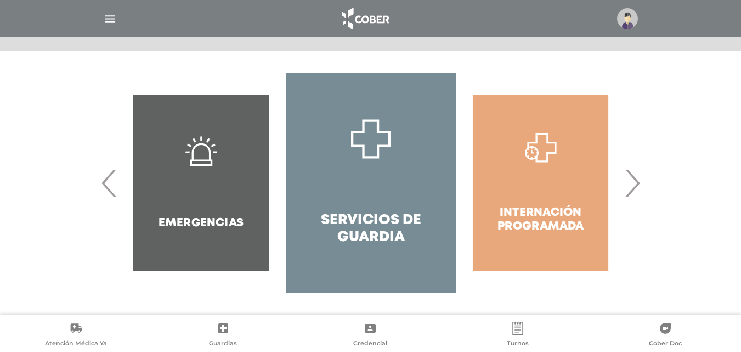 This screenshot has height=352, width=741. I want to click on img: logo_cober_home-white.png, so click(365, 19).